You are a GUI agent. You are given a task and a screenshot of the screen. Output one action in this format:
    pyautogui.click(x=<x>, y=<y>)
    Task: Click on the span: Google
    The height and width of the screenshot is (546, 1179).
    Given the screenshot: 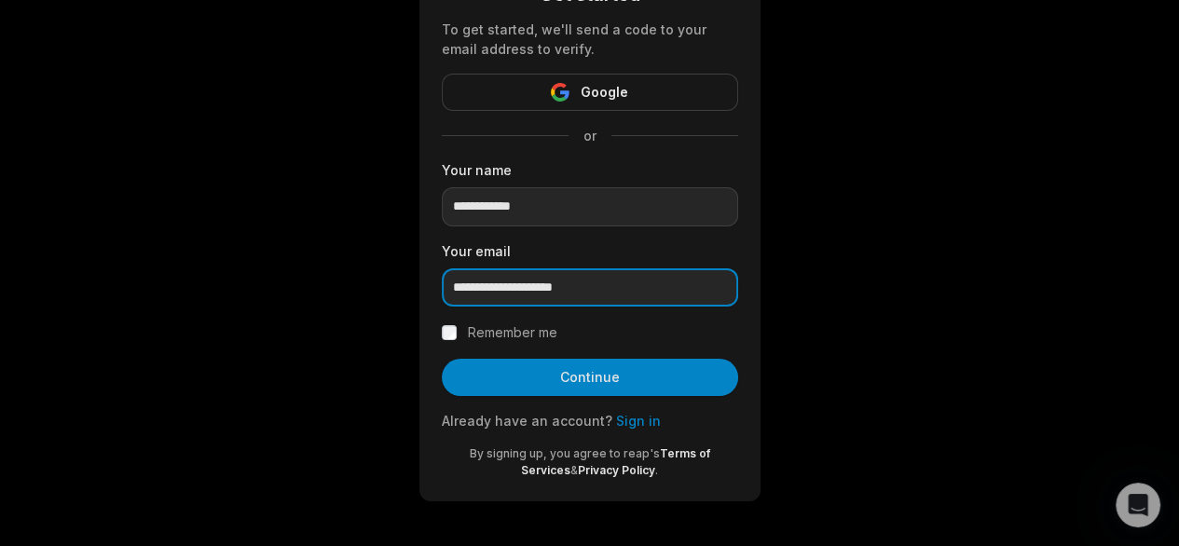 What is the action you would take?
    pyautogui.click(x=604, y=92)
    